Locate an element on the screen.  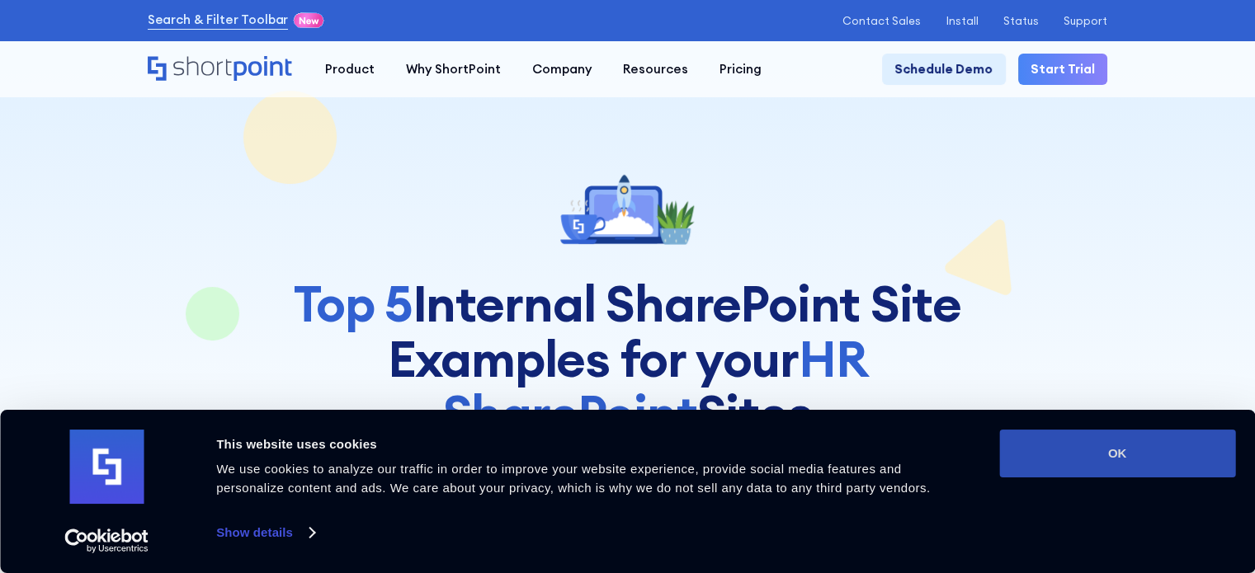
a: Status is located at coordinates (1021, 21).